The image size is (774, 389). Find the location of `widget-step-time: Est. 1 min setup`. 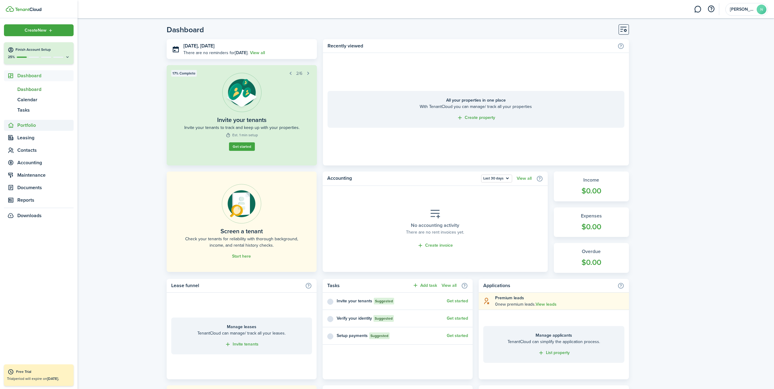

widget-step-time: Est. 1 min setup is located at coordinates (242, 135).